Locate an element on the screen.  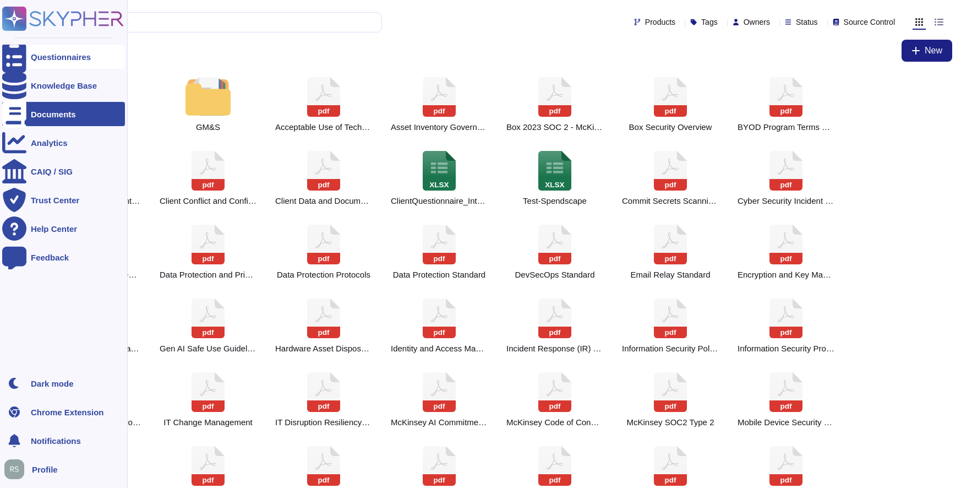
span: Information Security Policy.pdf is located at coordinates (670, 348).